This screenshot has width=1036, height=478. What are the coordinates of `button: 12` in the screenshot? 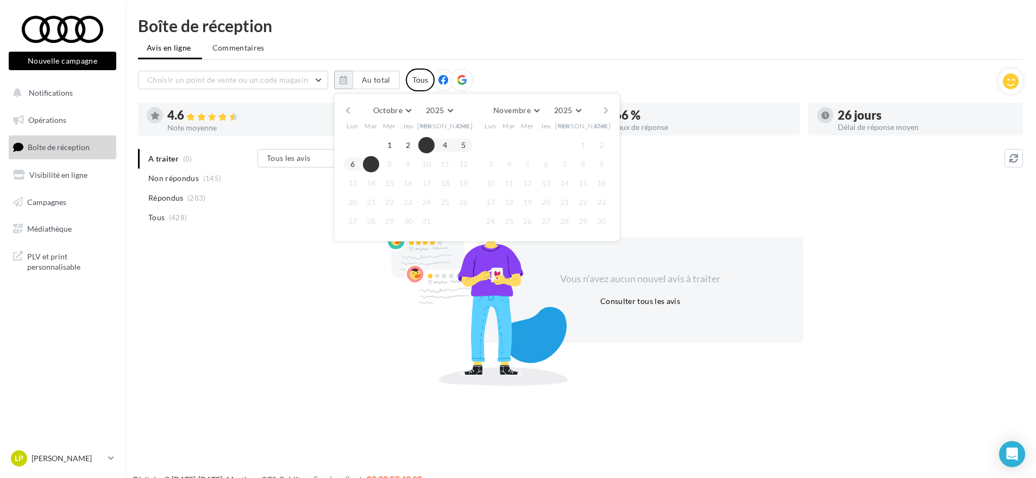 It's located at (464, 164).